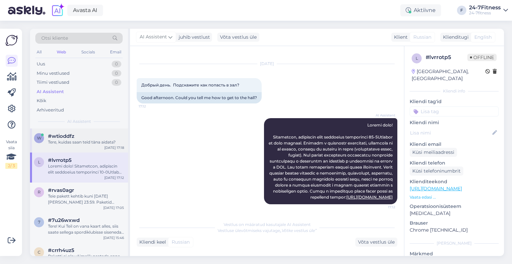  Describe the element at coordinates (454, 223) in the screenshot. I see `p: Brauser` at that location.